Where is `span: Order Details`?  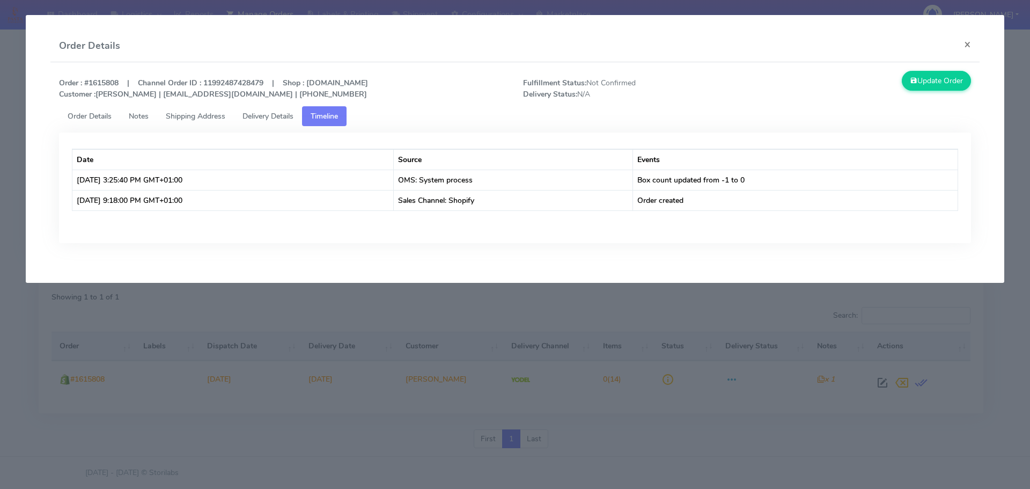
span: Order Details is located at coordinates (90, 116).